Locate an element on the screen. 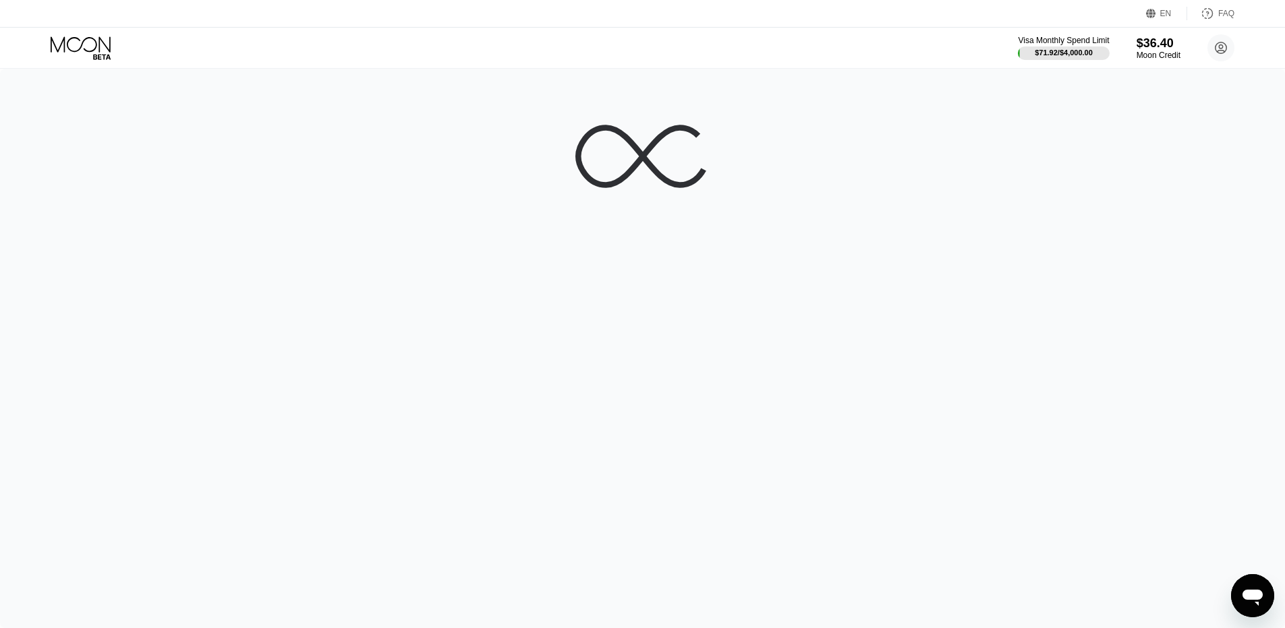 This screenshot has width=1285, height=628. div: Visa Monthly Spend Limit is located at coordinates (1063, 40).